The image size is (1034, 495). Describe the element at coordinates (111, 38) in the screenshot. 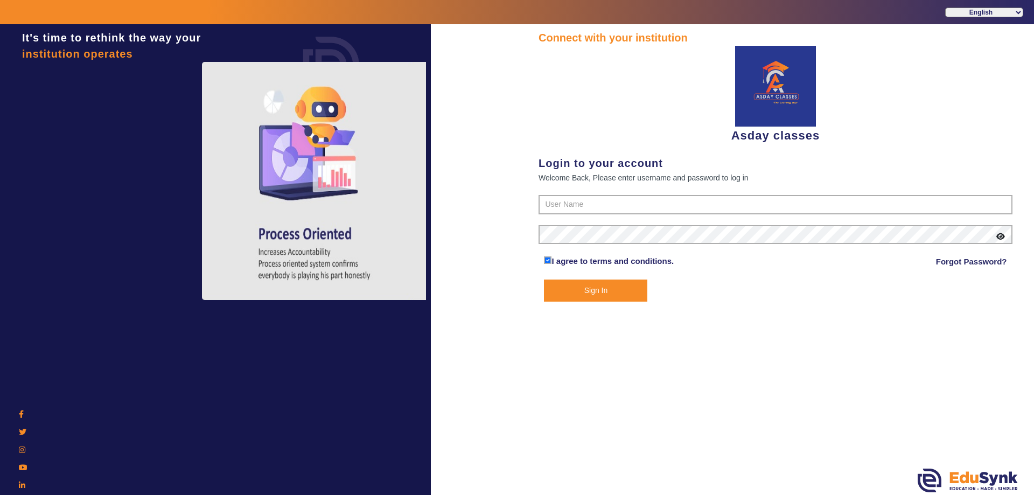

I see `span: It's time to rethink the way your` at that location.